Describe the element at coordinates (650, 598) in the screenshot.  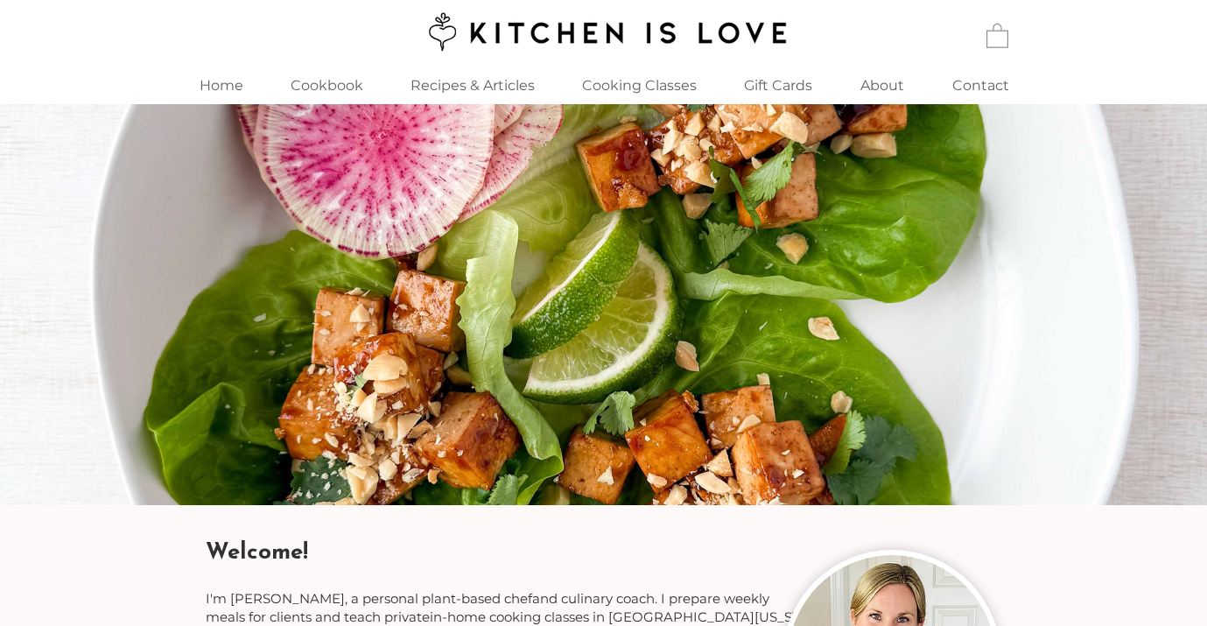
I see `span: and culinary coach. I prepare weekly` at that location.